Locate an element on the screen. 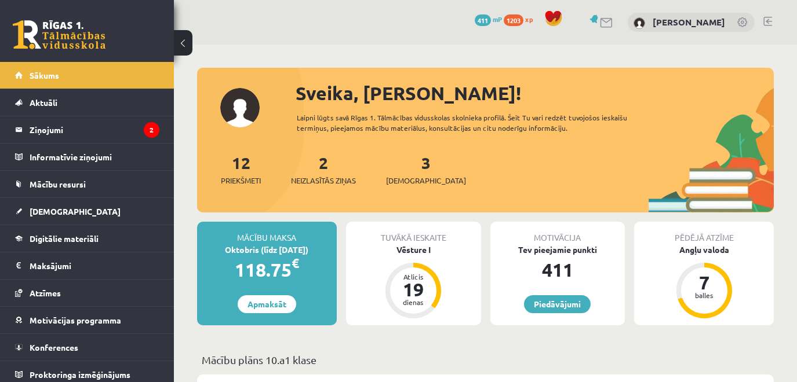 The height and width of the screenshot is (382, 797). a: Informatīvie ziņojumi is located at coordinates (87, 157).